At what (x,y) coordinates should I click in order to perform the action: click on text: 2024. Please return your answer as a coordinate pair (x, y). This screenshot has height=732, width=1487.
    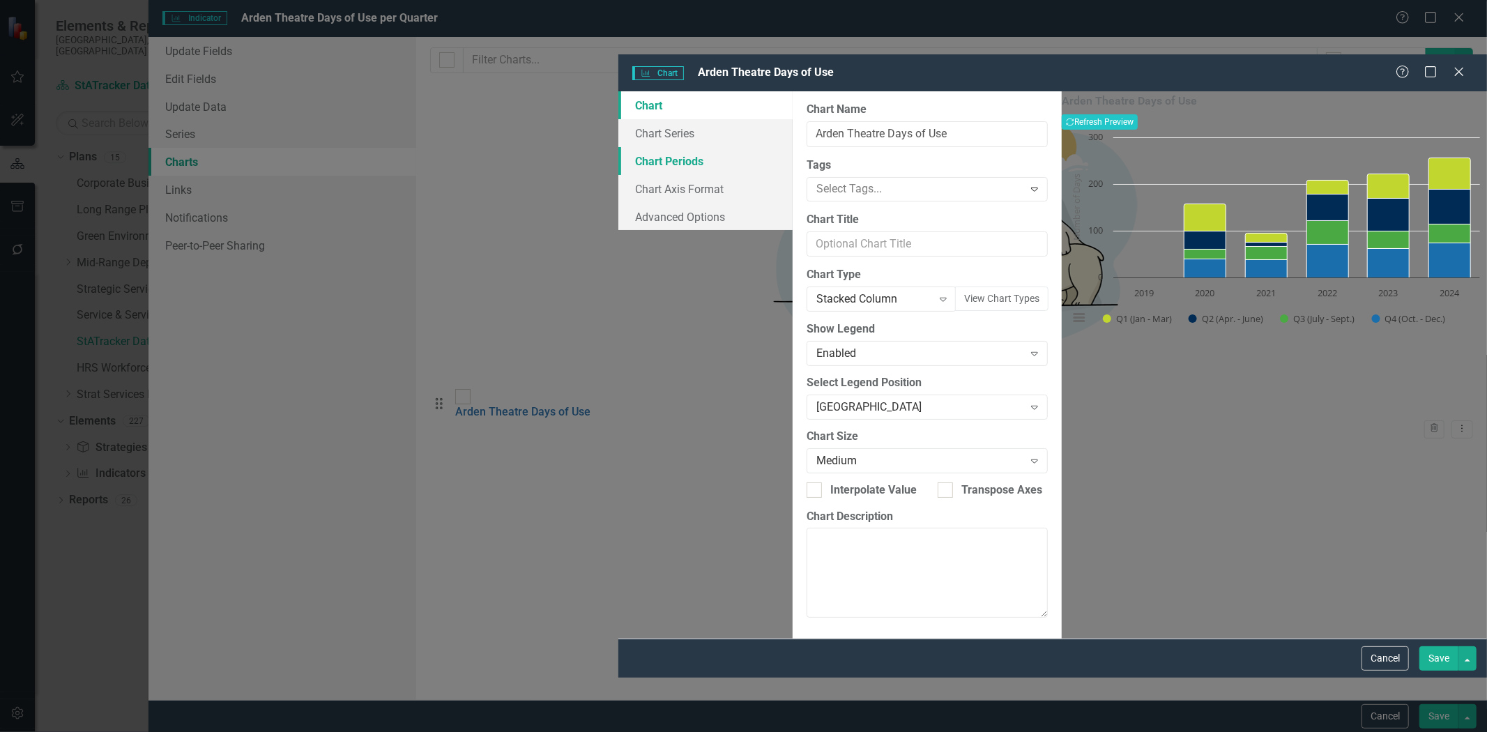
    Looking at the image, I should click on (1449, 293).